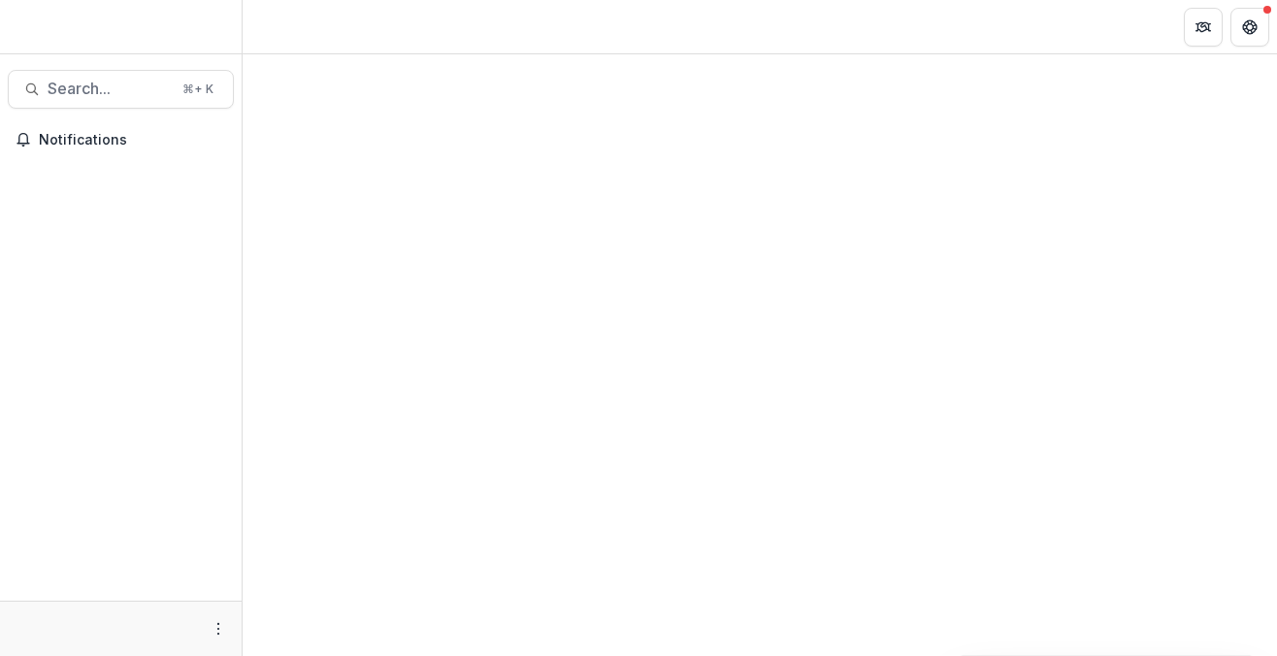 This screenshot has width=1277, height=656. I want to click on span: Notifications, so click(132, 140).